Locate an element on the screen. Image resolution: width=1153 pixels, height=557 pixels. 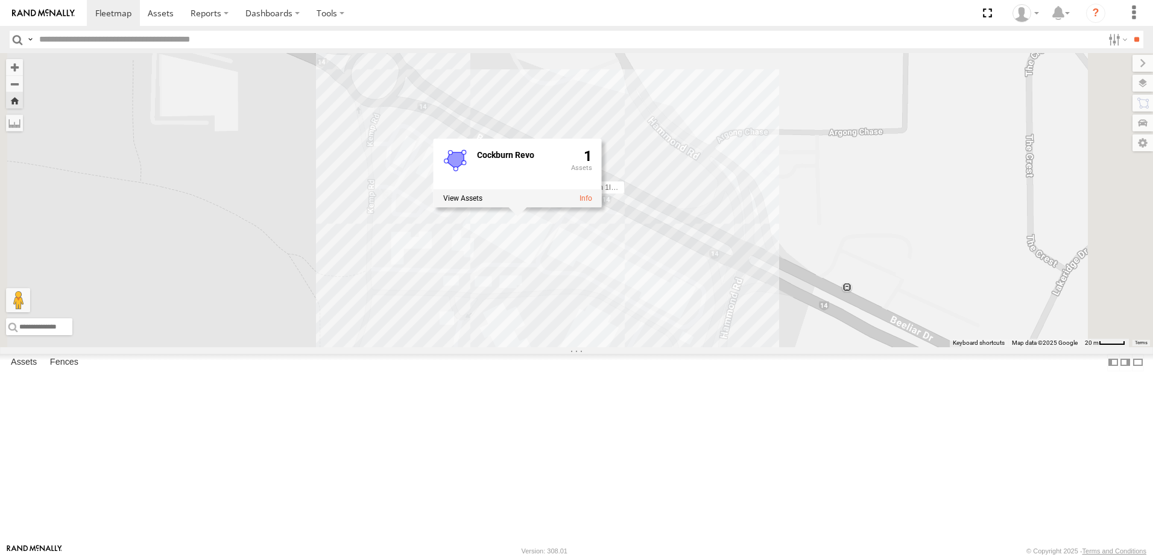
label: Search Query is located at coordinates (30, 39).